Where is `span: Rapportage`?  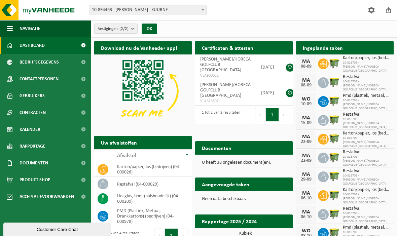
span: Rapportage is located at coordinates (32, 146).